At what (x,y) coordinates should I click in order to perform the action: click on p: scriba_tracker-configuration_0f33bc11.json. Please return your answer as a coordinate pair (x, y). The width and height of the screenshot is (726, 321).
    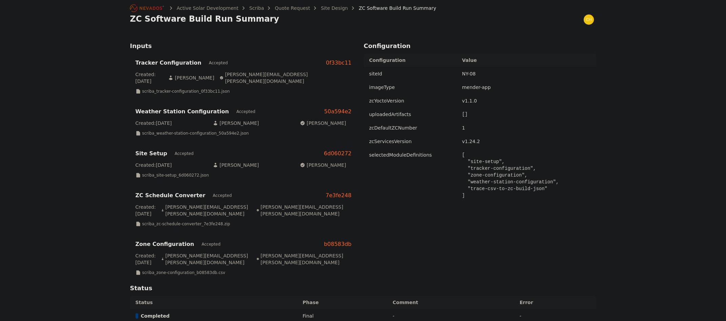
    Looking at the image, I should click on (186, 91).